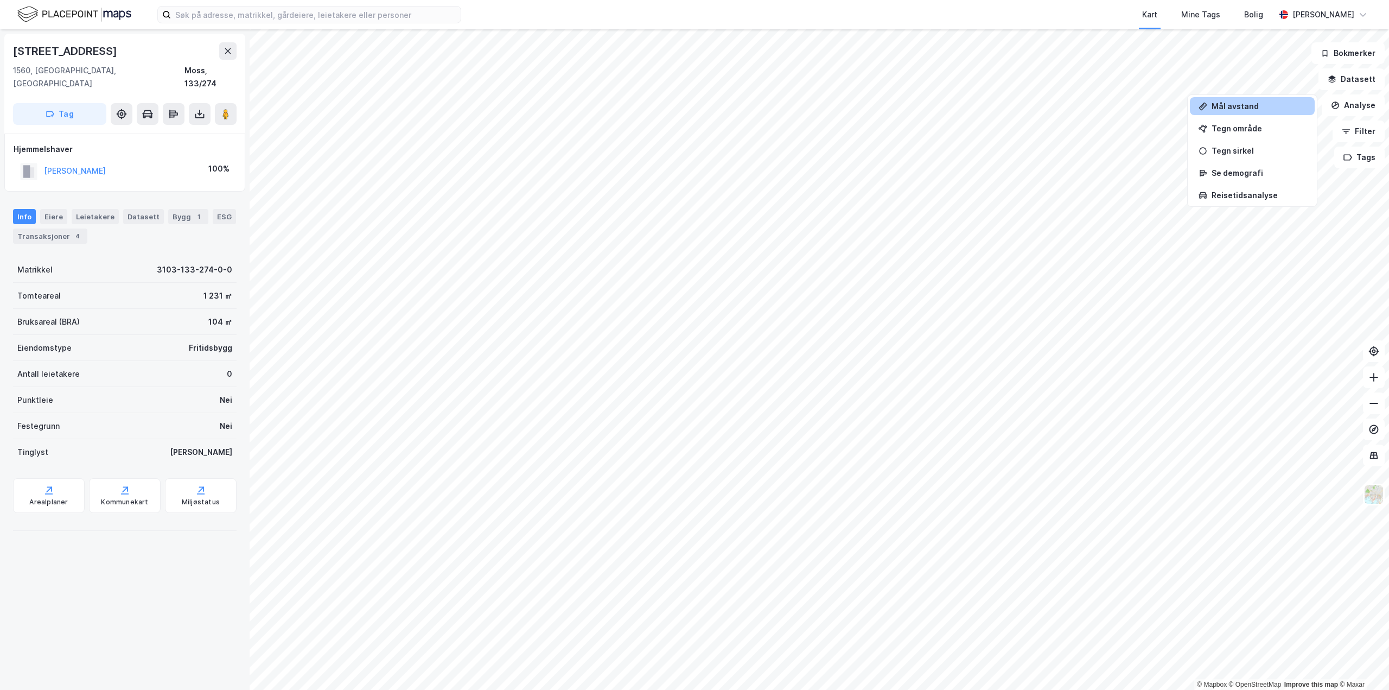  What do you see at coordinates (219, 169) in the screenshot?
I see `div: 100%` at bounding box center [219, 169].